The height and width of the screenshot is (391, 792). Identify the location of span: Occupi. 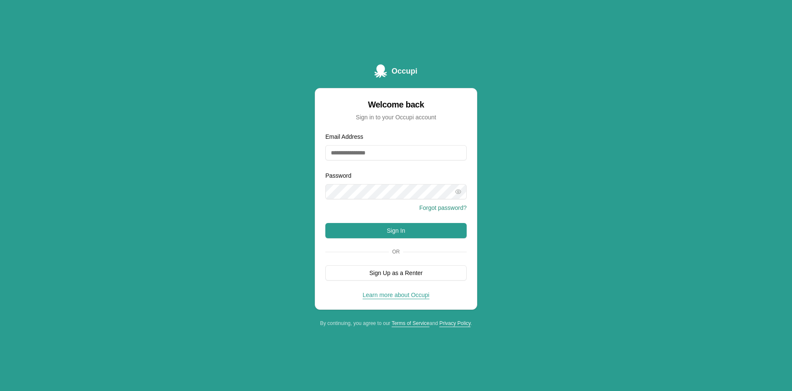
(404, 71).